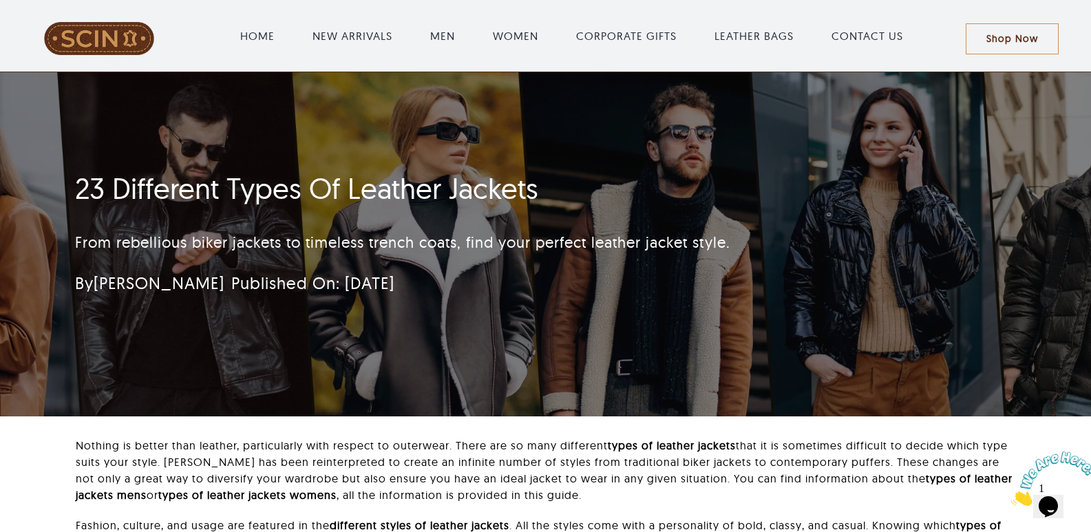  I want to click on span: CONTACT US, so click(867, 36).